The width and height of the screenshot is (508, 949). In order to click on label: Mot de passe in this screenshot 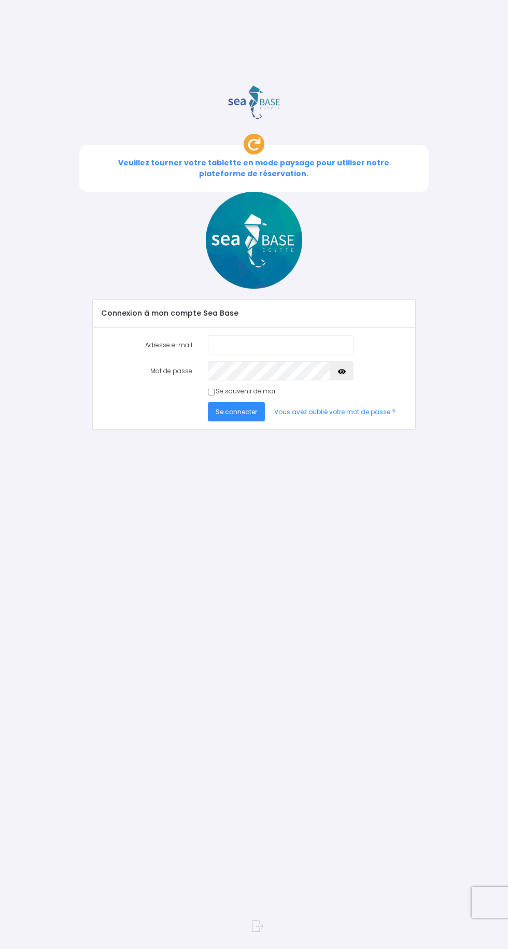, I will do `click(146, 370)`.